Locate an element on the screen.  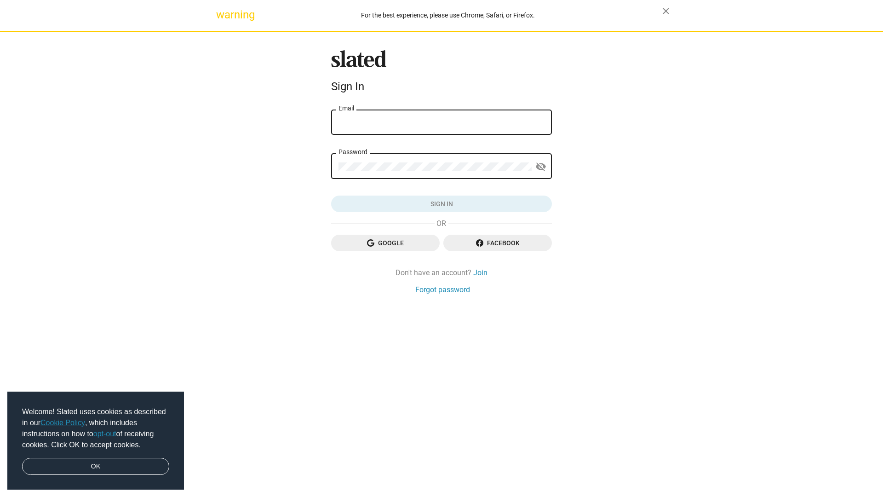
div: Don't have an account? is located at coordinates (442, 272).